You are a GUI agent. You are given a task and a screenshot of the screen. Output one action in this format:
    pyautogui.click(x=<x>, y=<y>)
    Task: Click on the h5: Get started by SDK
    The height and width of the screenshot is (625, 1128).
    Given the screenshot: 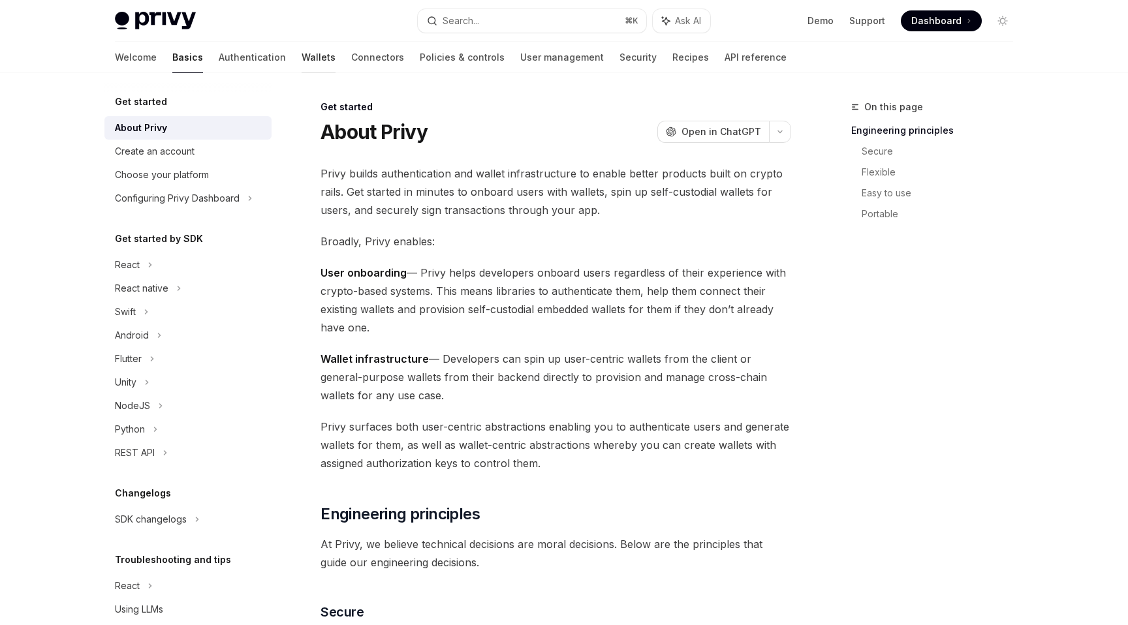 What is the action you would take?
    pyautogui.click(x=159, y=239)
    